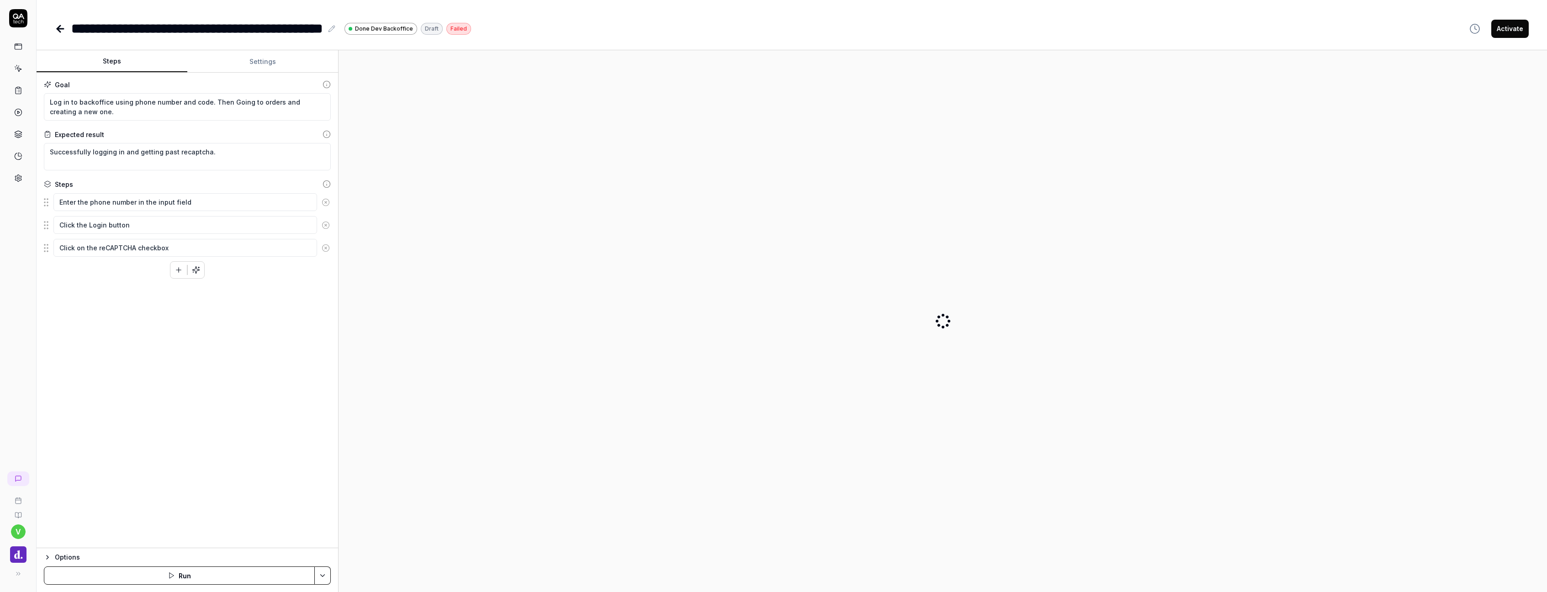  I want to click on a: Book a call with us, so click(18, 497).